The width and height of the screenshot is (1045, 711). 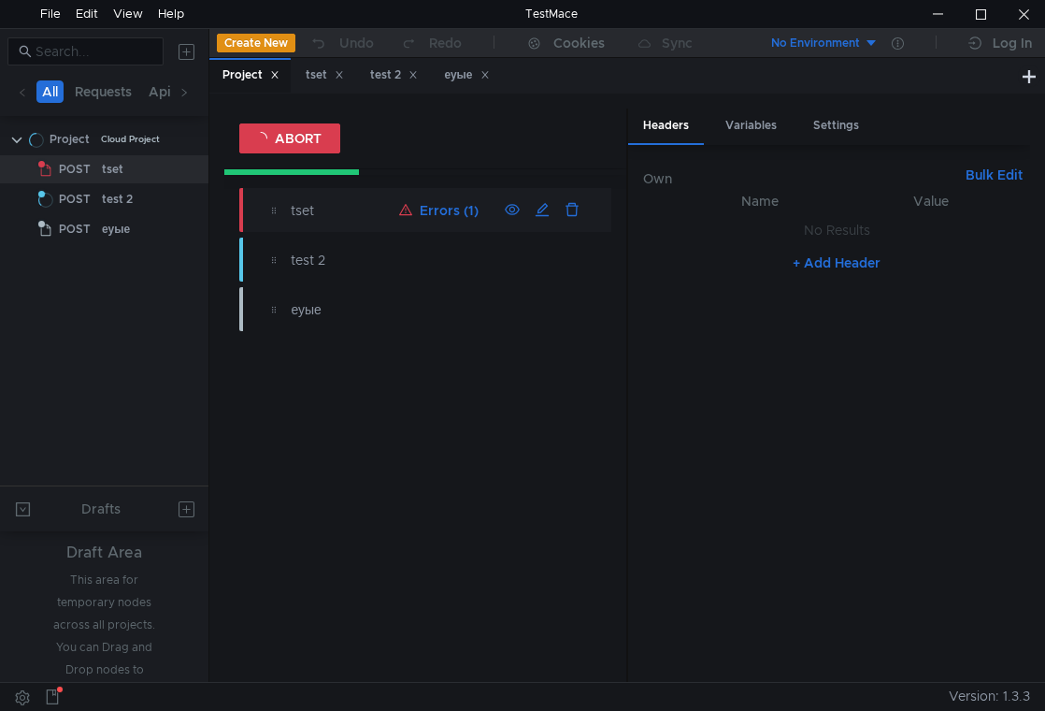 I want to click on div: Headers, so click(x=666, y=126).